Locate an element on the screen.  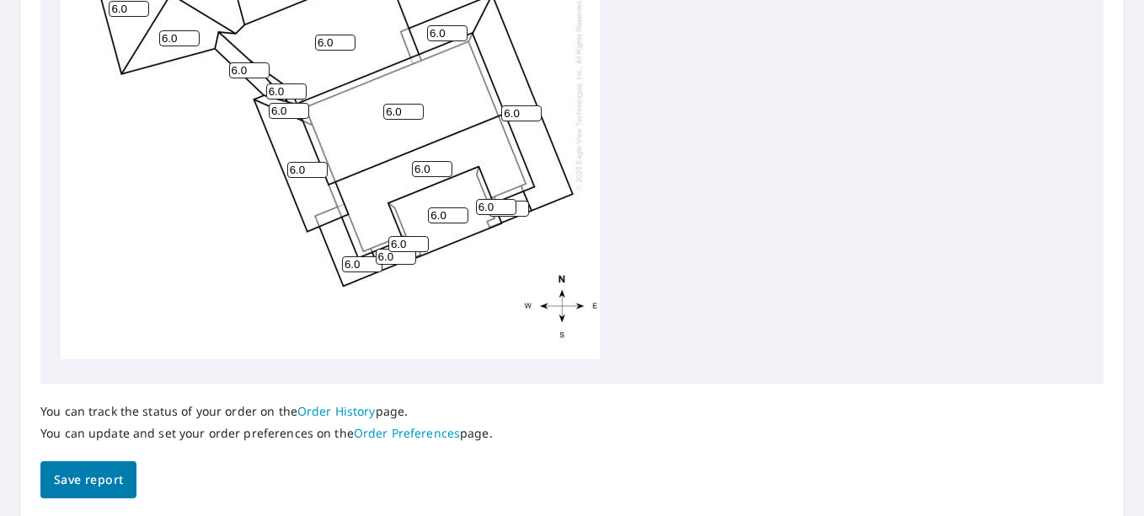
p: You can track the status of your order on the page. is located at coordinates (266, 411).